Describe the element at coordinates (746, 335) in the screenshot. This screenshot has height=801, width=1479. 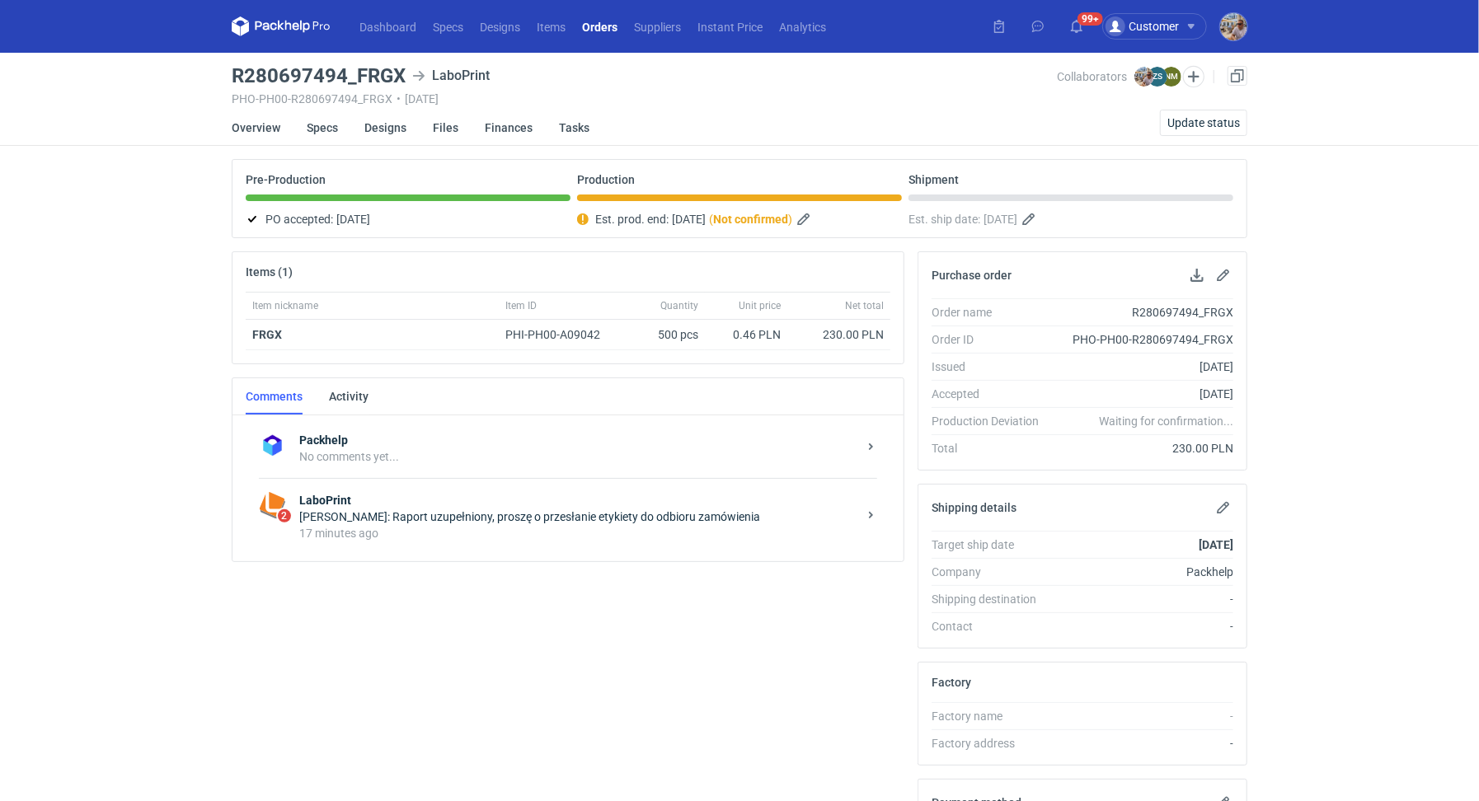
I see `div: 0.46 PLN` at that location.